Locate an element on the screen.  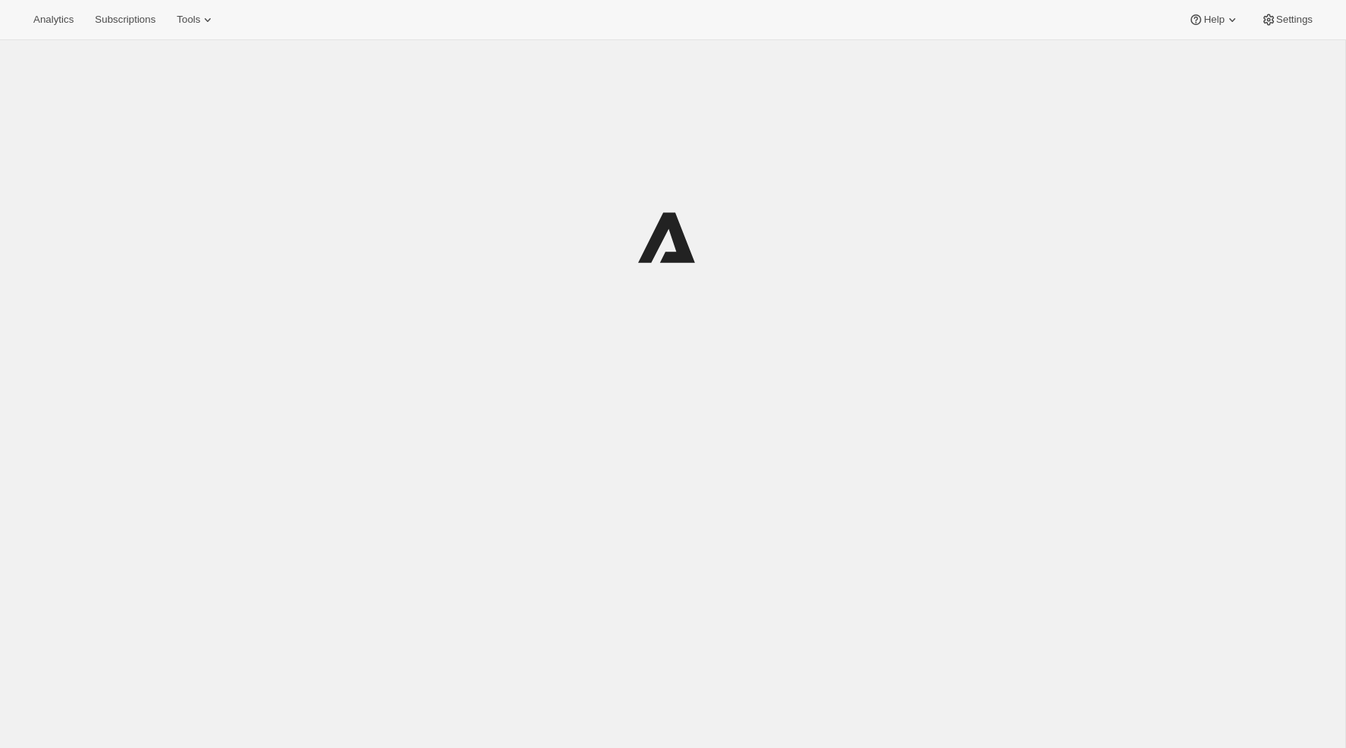
button: Help is located at coordinates (1213, 20).